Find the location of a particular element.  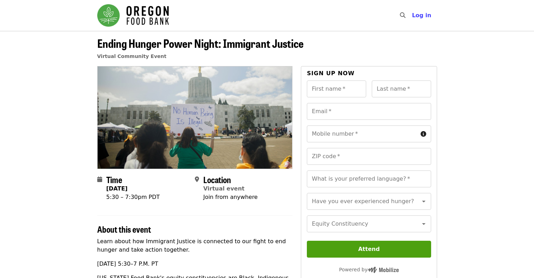

i: search icon is located at coordinates (402, 15).